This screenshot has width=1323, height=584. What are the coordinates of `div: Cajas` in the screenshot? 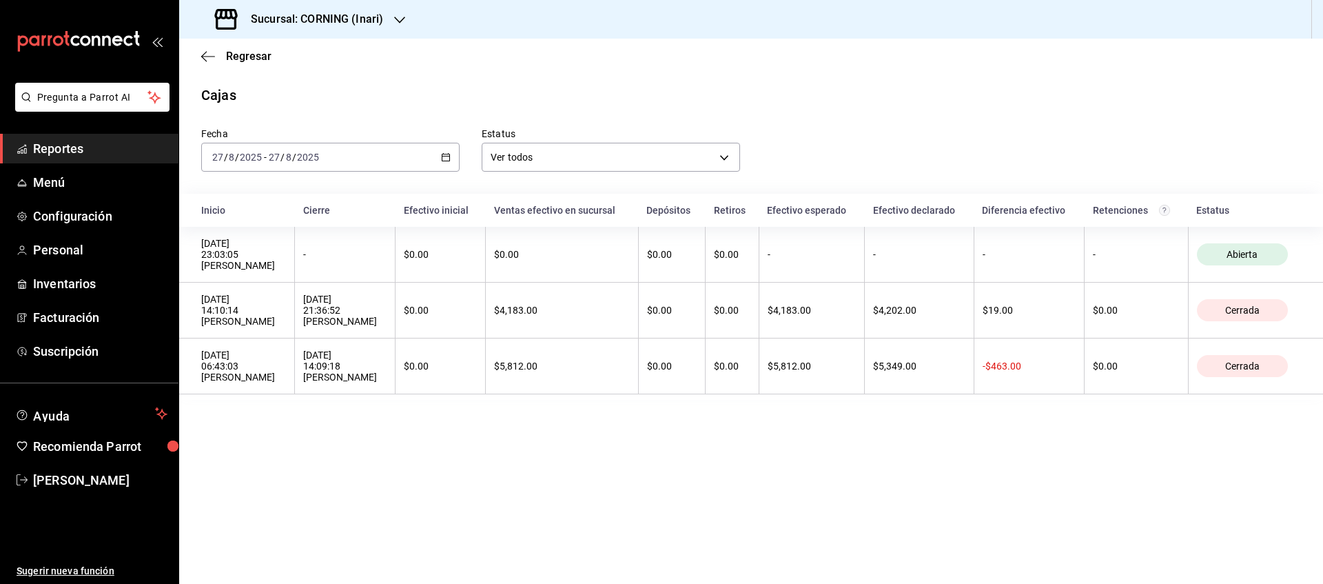 It's located at (218, 95).